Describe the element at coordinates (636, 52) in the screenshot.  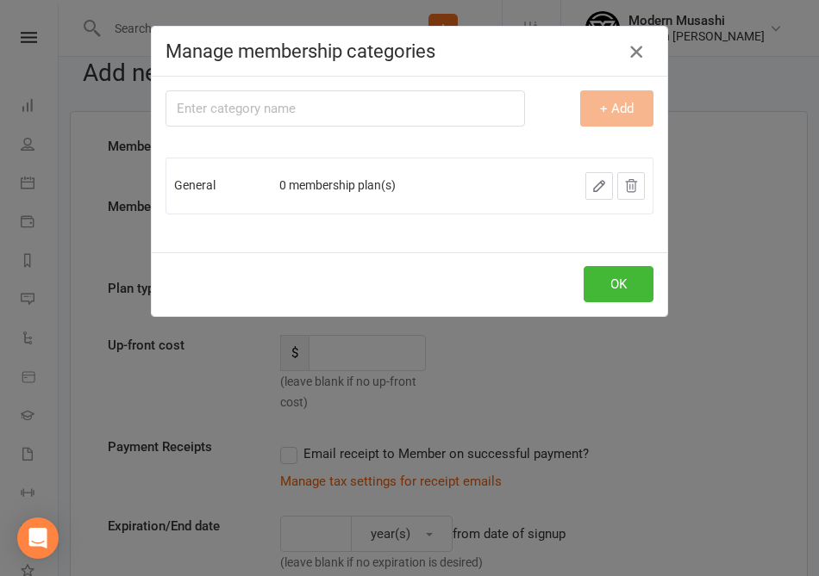
I see `button: Close` at that location.